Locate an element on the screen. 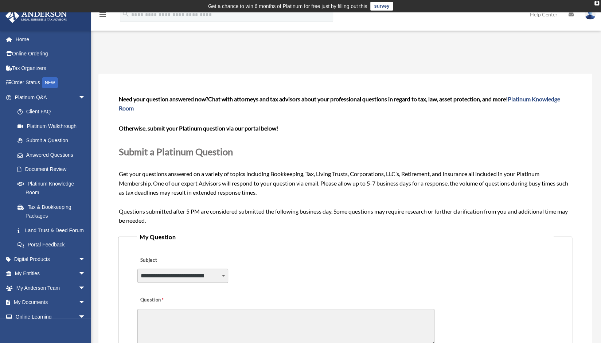 The height and width of the screenshot is (343, 601). span: Chat with attorneys and tax advisors about your professional questions in regard to tax, law, ass... is located at coordinates (339, 104).